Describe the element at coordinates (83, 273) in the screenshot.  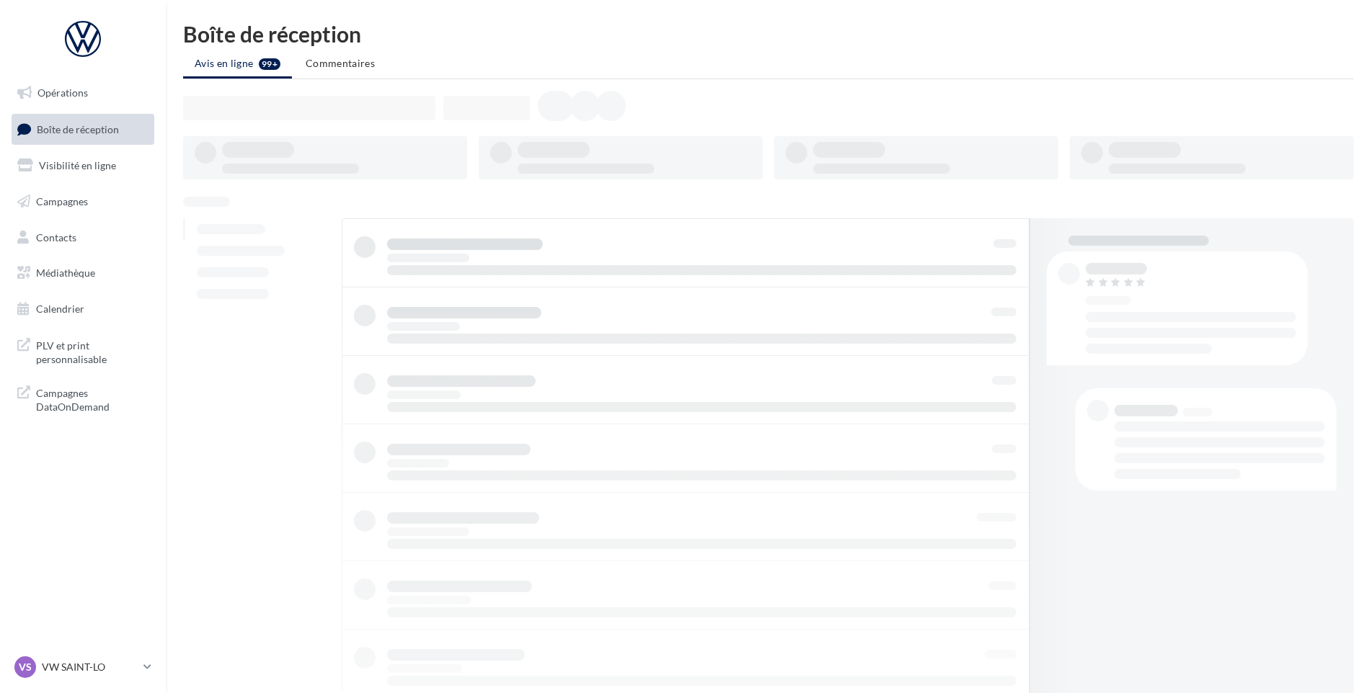
I see `a: Médiathèque` at that location.